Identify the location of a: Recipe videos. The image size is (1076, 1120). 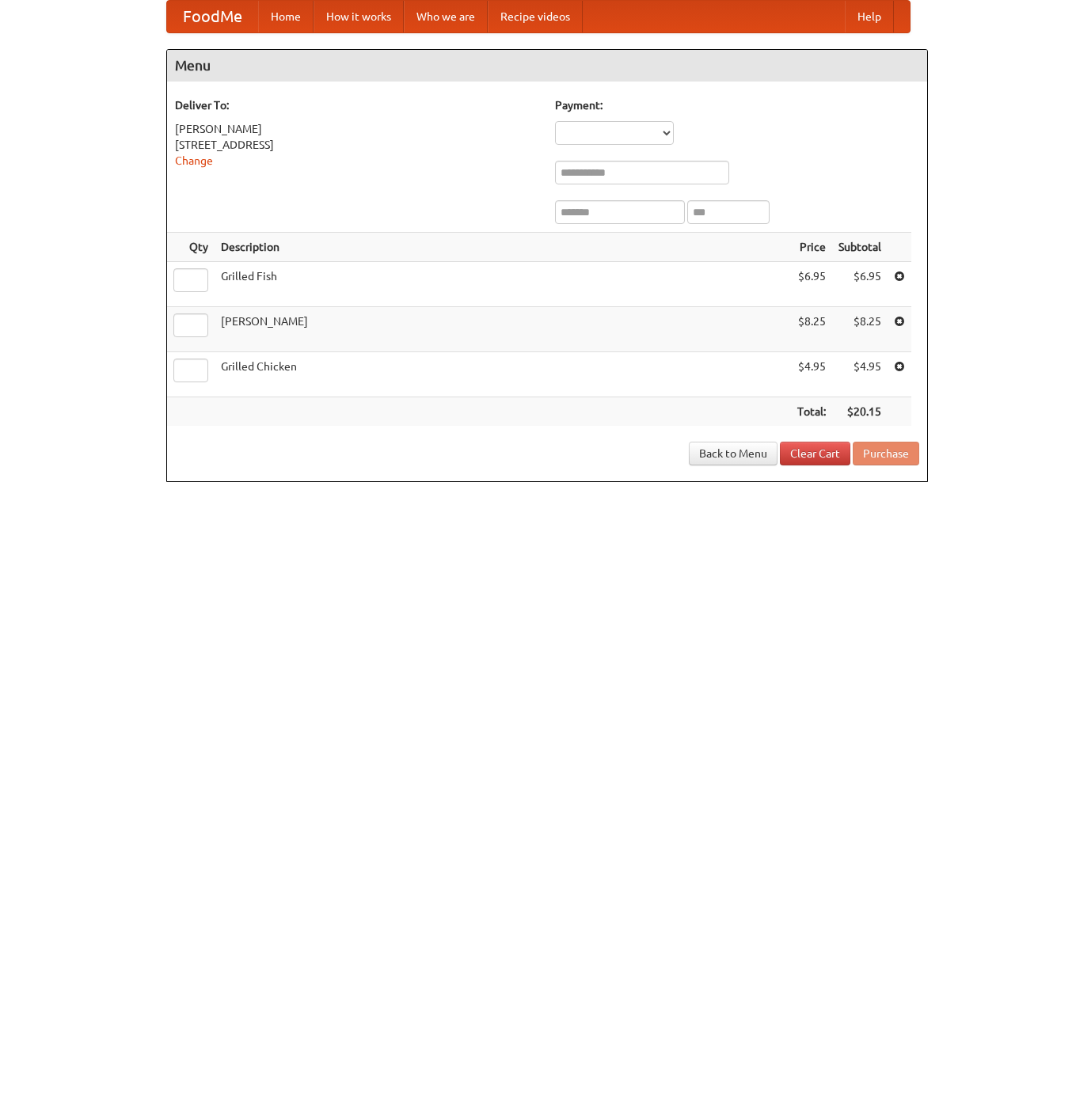
(536, 17).